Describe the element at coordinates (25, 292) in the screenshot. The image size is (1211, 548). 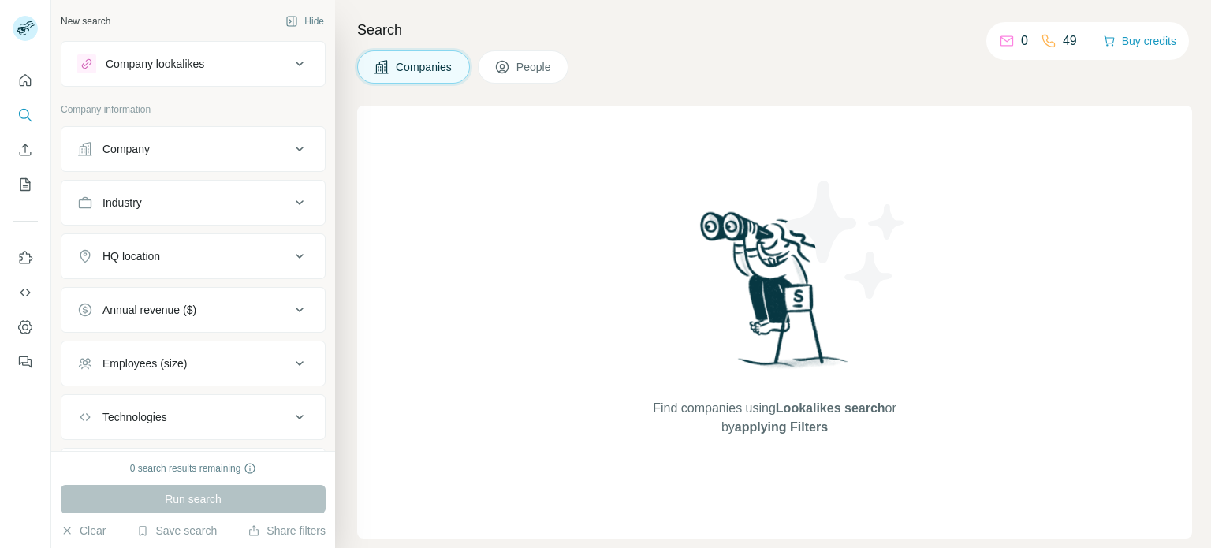
I see `button: Use Surfe API` at that location.